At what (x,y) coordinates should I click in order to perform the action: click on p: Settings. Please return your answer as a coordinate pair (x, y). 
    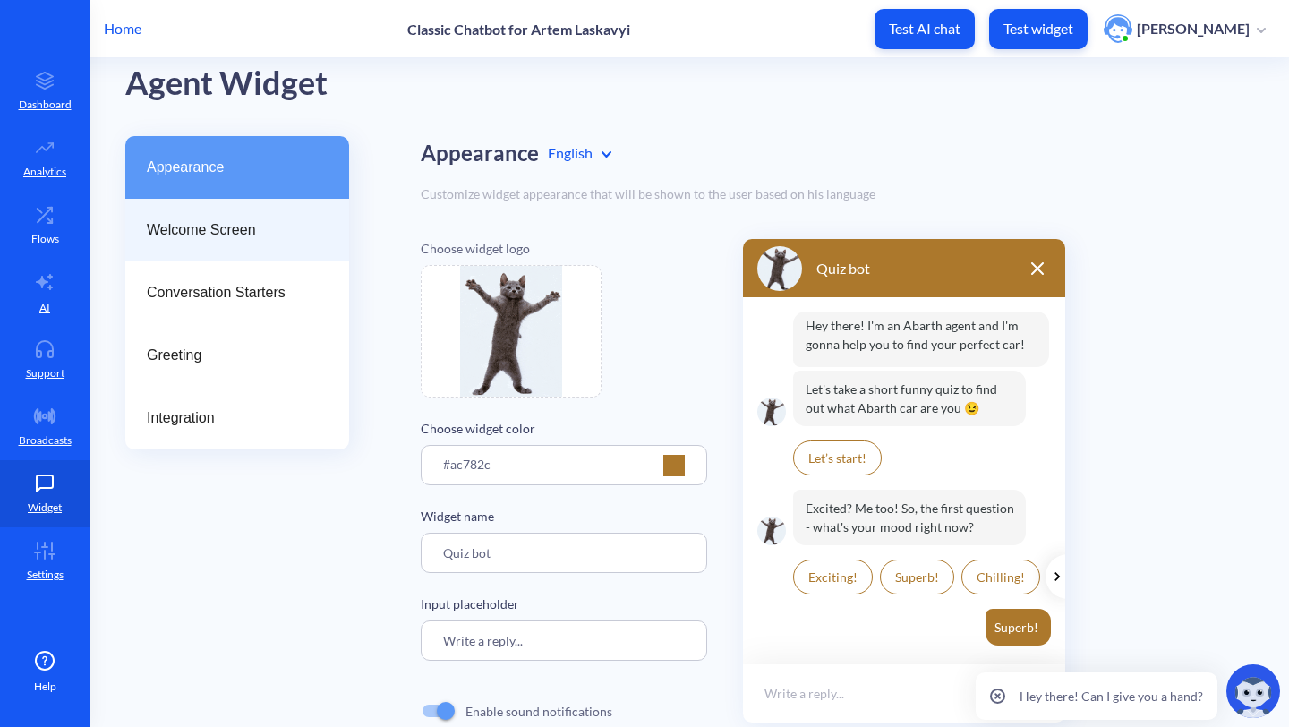
    Looking at the image, I should click on (45, 575).